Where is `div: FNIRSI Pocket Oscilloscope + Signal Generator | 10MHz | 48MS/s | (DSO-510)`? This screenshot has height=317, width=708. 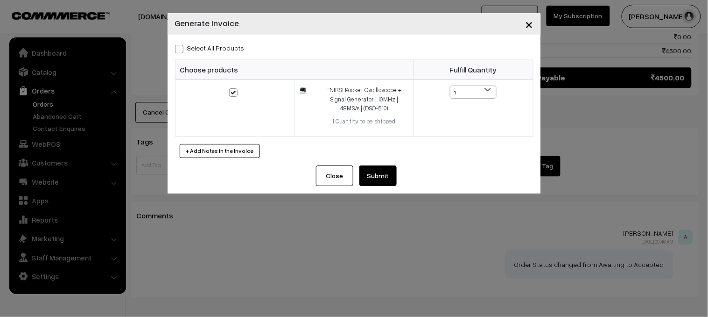 div: FNIRSI Pocket Oscilloscope + Signal Generator | 10MHz | 48MS/s | (DSO-510) is located at coordinates (364, 99).